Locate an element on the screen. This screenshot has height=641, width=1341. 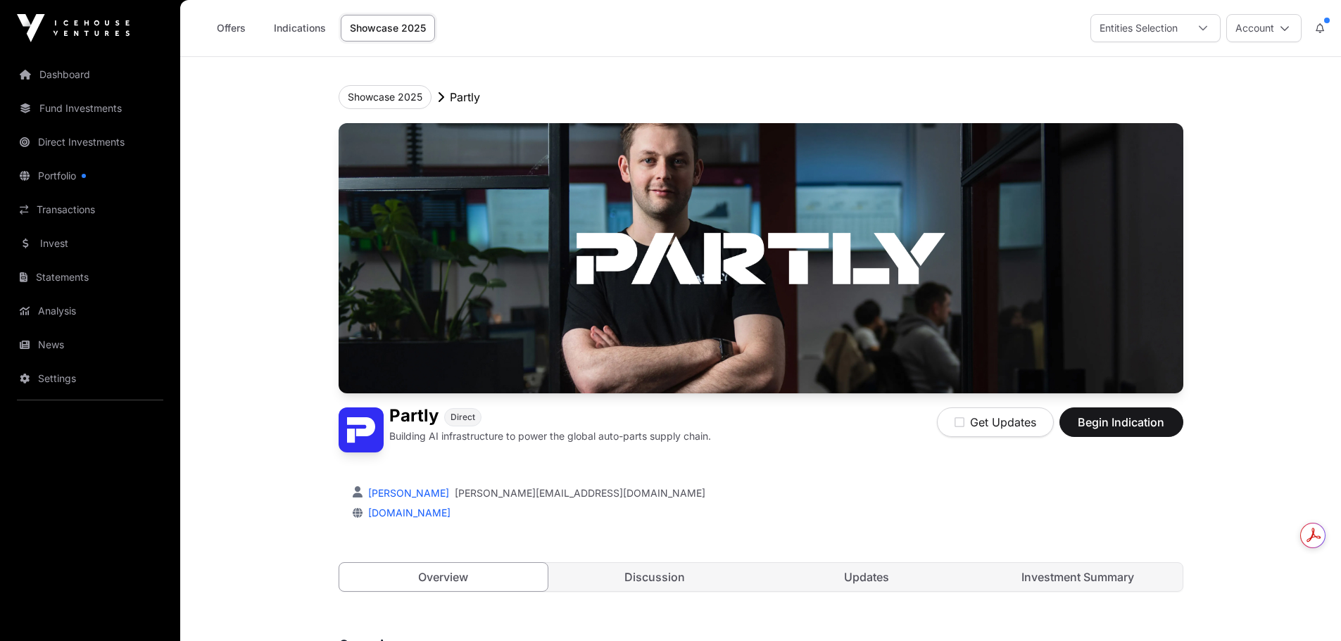
a: Transactions is located at coordinates (90, 210).